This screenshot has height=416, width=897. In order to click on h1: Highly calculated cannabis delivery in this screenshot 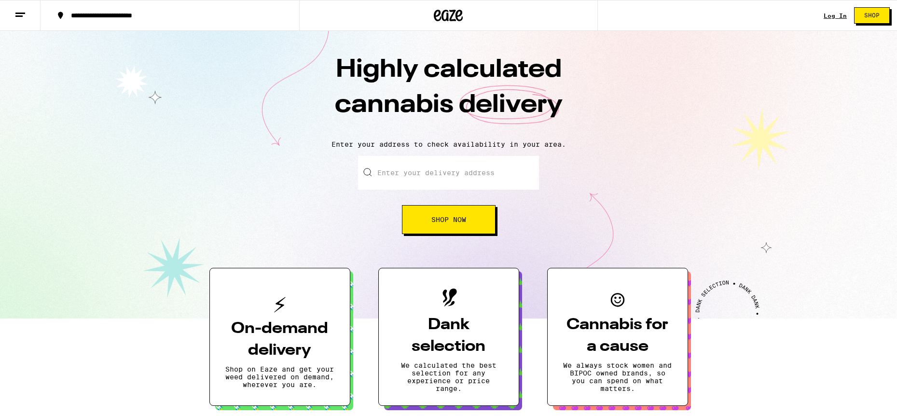, I will do `click(449, 93)`.